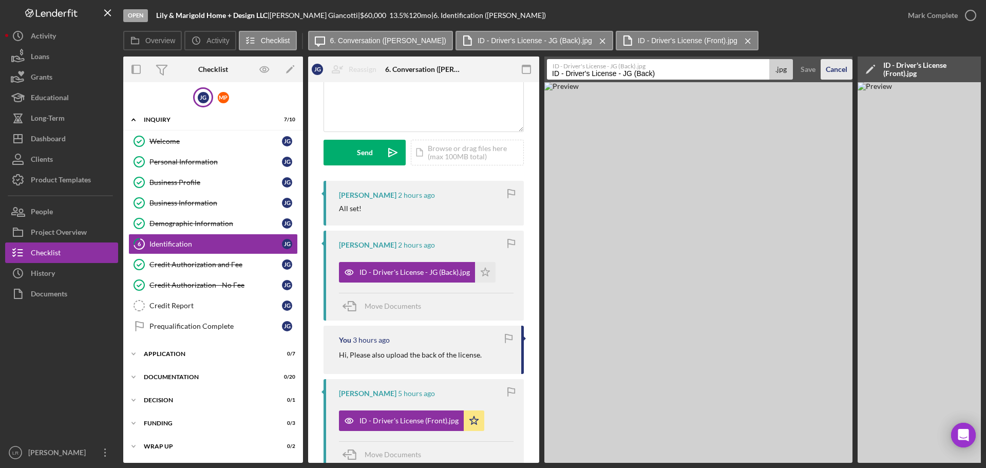 This screenshot has width=986, height=468. Describe the element at coordinates (216, 265) in the screenshot. I see `div: Credit Authorization and Fee` at that location.